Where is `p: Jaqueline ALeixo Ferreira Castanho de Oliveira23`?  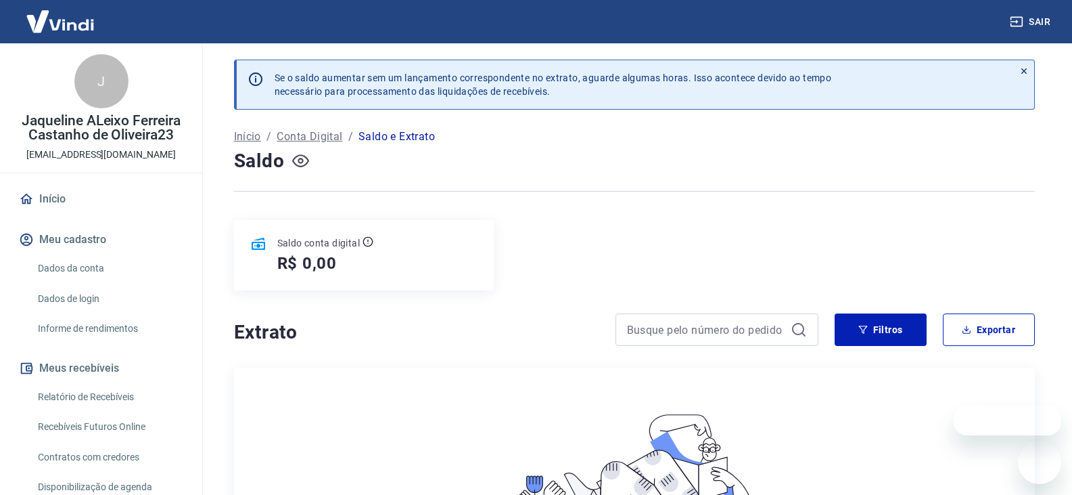
p: Jaqueline ALeixo Ferreira Castanho de Oliveira23 is located at coordinates (101, 128).